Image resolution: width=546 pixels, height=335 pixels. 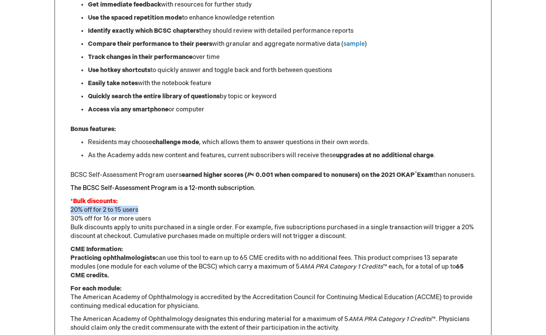 I want to click on p: can use this tool to earn up to 65 CME credits with no additional fees. This product comprises 13..., so click(x=273, y=263).